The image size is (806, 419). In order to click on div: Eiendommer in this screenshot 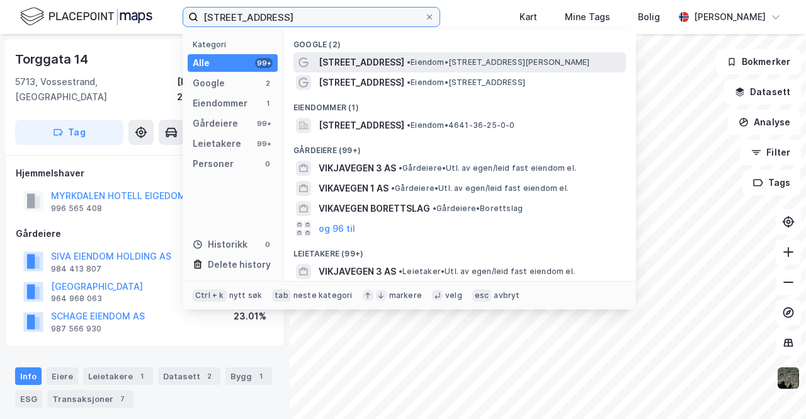, I will do `click(220, 103)`.